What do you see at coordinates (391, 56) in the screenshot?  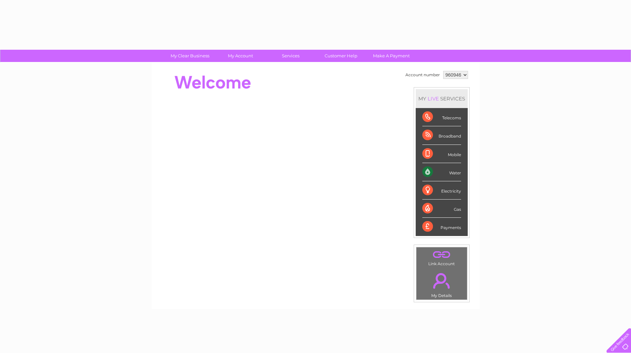 I see `a: Make A Payment` at bounding box center [391, 56].